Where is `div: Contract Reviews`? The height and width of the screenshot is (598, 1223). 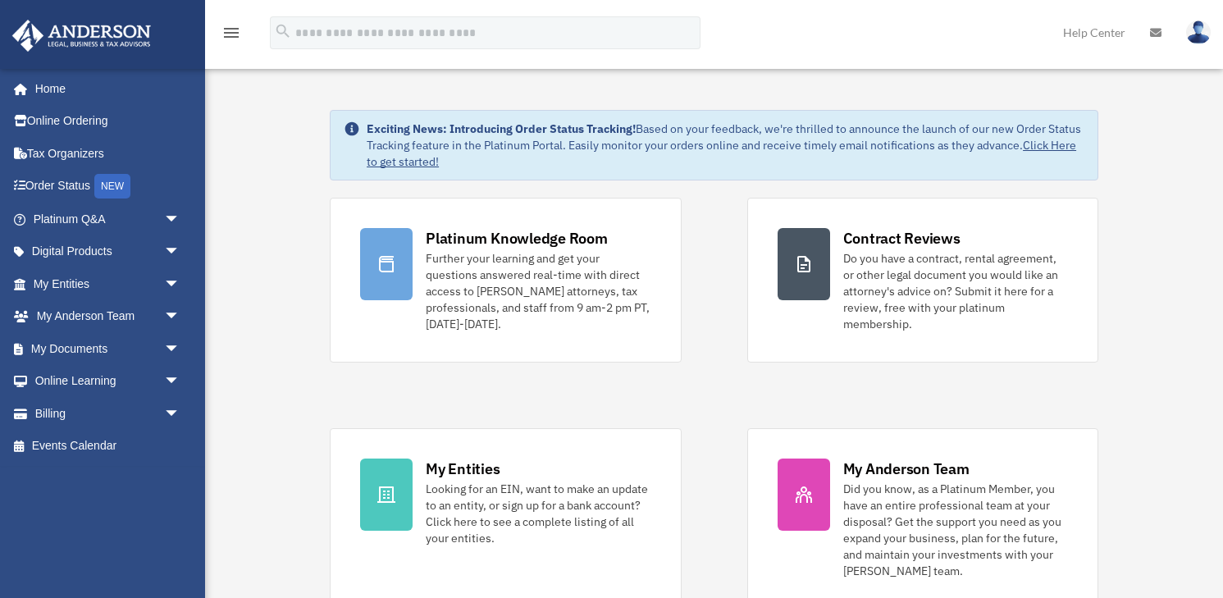
div: Contract Reviews is located at coordinates (902, 238).